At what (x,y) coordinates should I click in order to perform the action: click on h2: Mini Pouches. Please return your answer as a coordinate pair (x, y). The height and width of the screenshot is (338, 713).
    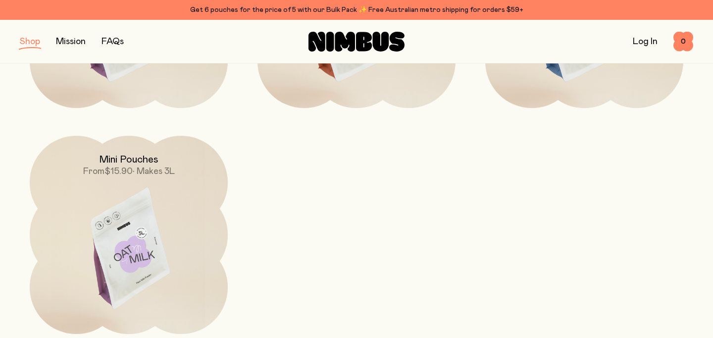
    Looking at the image, I should click on (129, 159).